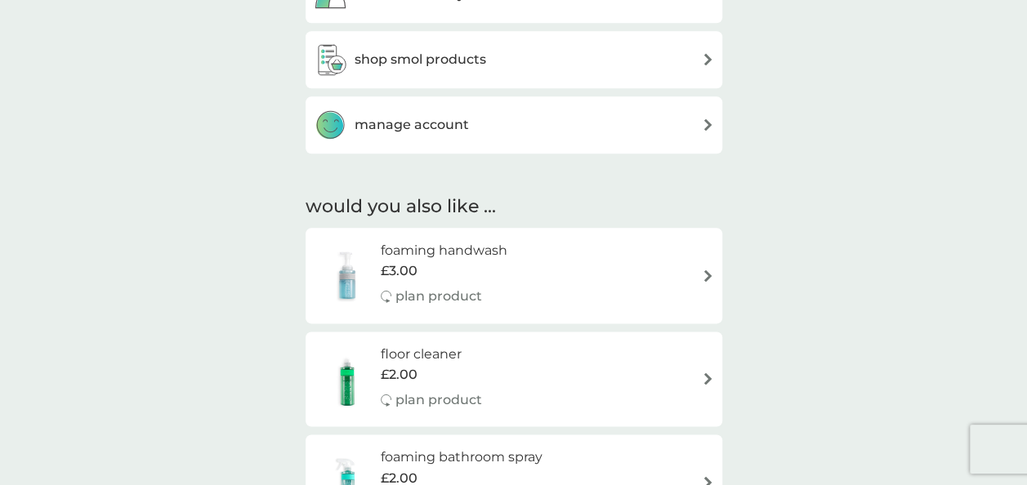  I want to click on img: foaming handwash, so click(347, 275).